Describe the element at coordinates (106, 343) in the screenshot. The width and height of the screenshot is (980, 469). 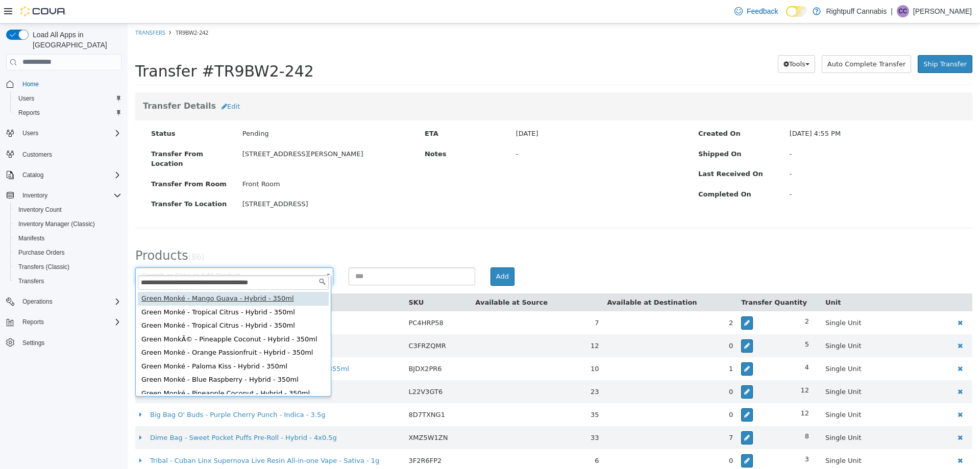
I see `div: Green Monké - Paloma Kiss - Hybrid - 350ml` at that location.